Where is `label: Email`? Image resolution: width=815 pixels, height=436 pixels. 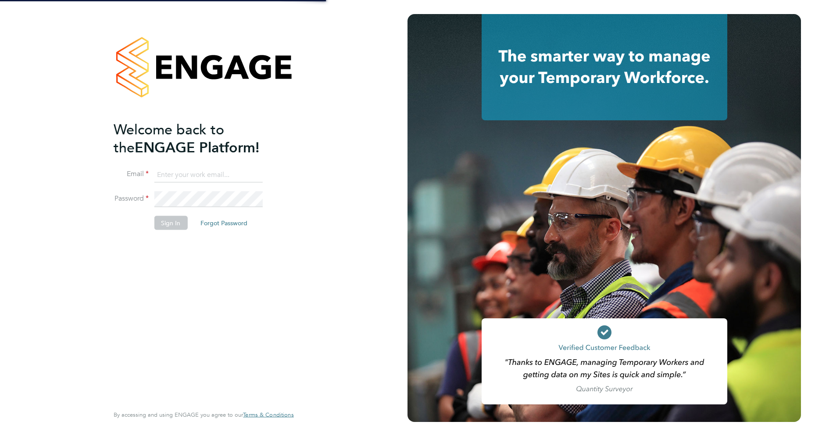
label: Email is located at coordinates (131, 174).